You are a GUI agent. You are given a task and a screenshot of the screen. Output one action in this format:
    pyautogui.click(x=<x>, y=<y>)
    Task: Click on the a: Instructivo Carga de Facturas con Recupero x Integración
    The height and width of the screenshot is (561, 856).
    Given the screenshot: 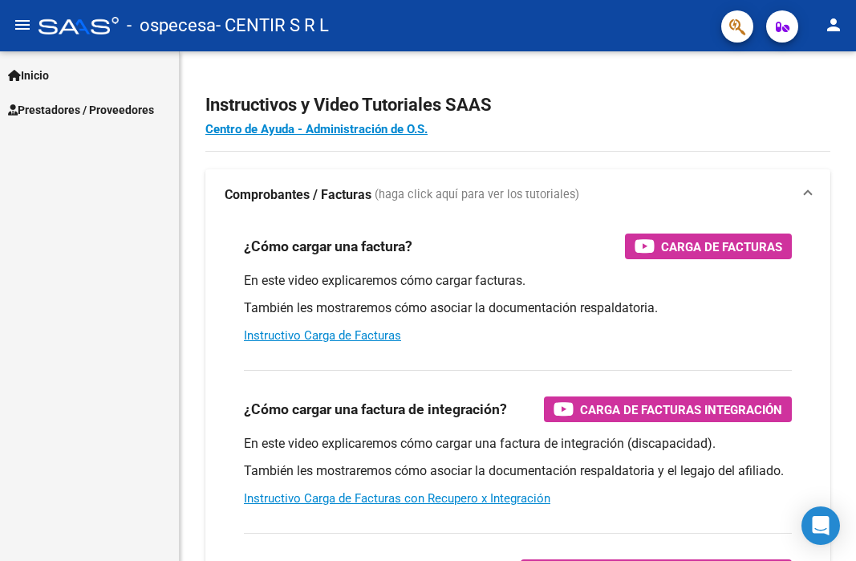 What is the action you would take?
    pyautogui.click(x=397, y=498)
    